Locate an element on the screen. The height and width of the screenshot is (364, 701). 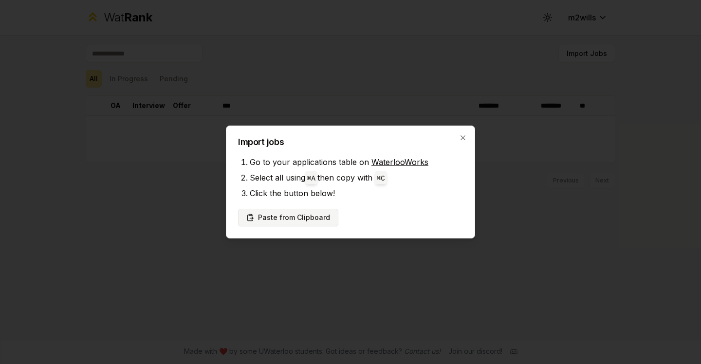
button: Paste from Clipboard is located at coordinates (288, 218).